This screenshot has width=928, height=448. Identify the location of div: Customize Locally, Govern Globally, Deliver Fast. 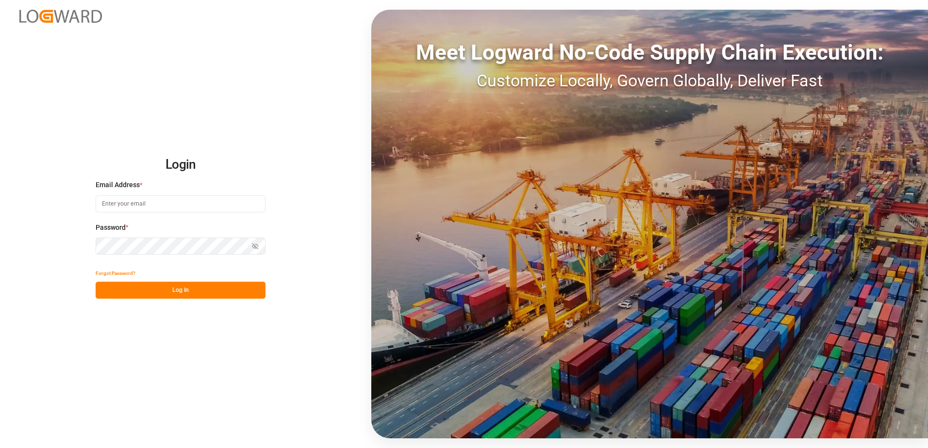
(649, 81).